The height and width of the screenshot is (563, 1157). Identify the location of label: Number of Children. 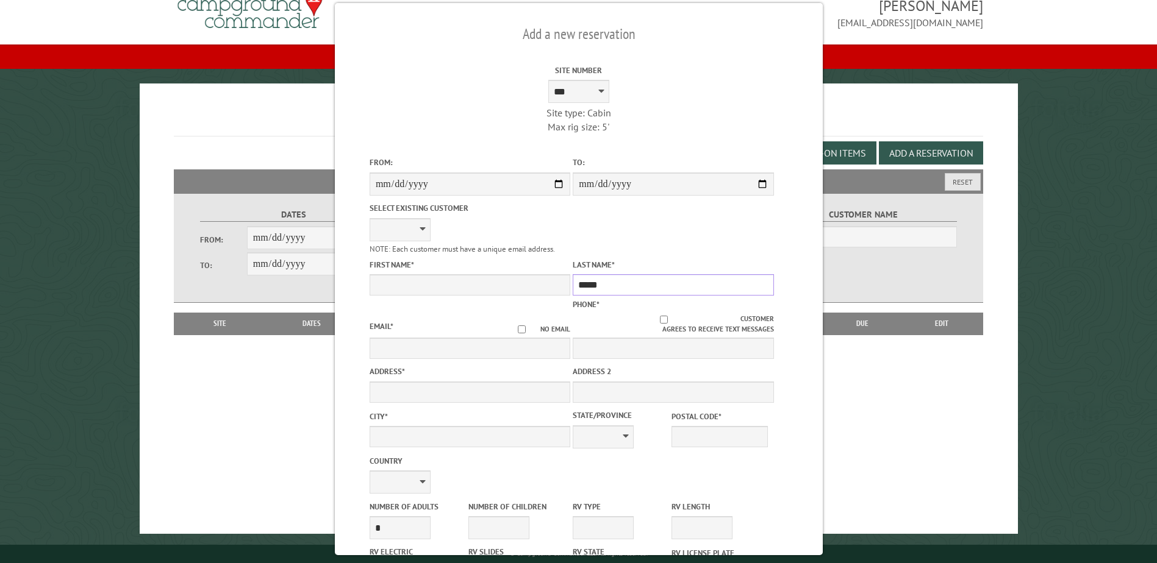
(516, 507).